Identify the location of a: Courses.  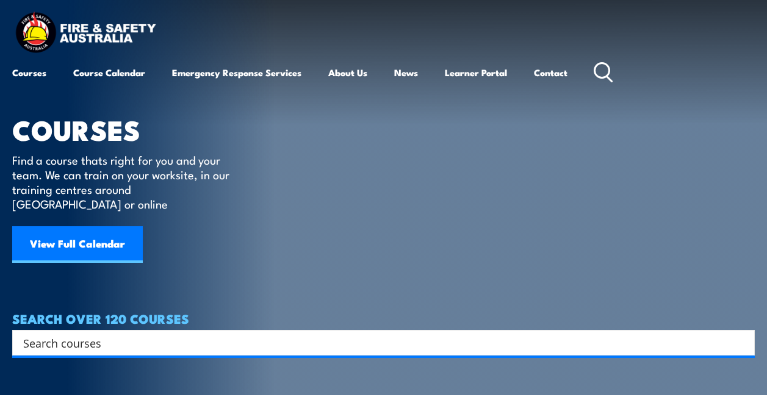
(29, 73).